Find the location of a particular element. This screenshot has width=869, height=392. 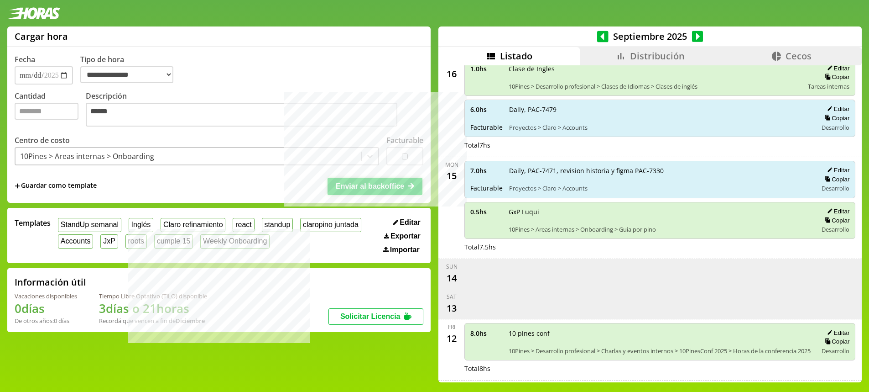

span: Editar is located at coordinates (410, 222).